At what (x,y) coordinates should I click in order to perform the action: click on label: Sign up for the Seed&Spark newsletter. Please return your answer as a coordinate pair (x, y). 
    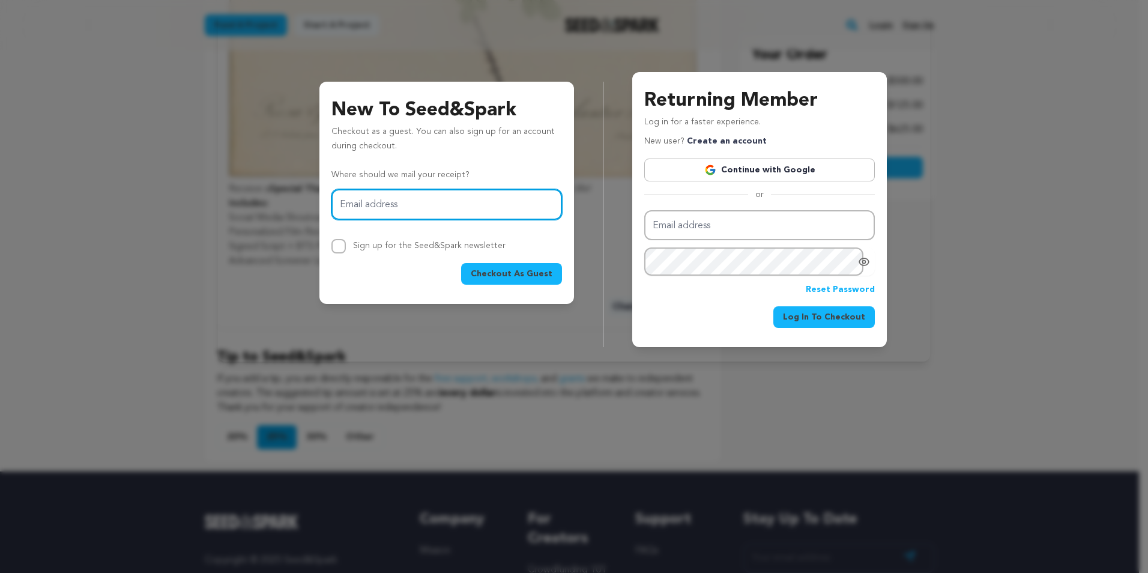
    Looking at the image, I should click on (429, 246).